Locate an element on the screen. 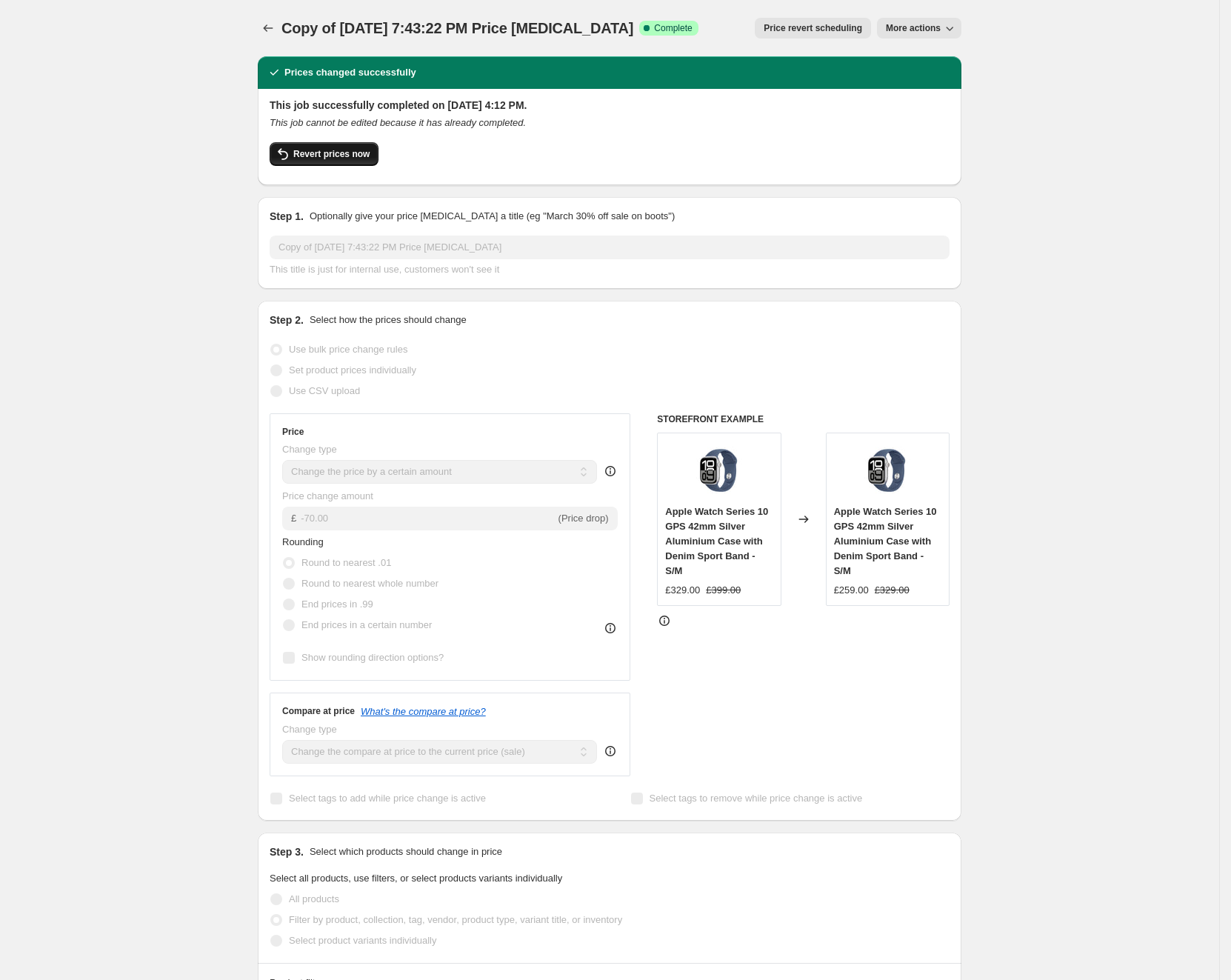 The width and height of the screenshot is (1231, 980). i: This job cannot be edited because it has already completed. is located at coordinates (398, 122).